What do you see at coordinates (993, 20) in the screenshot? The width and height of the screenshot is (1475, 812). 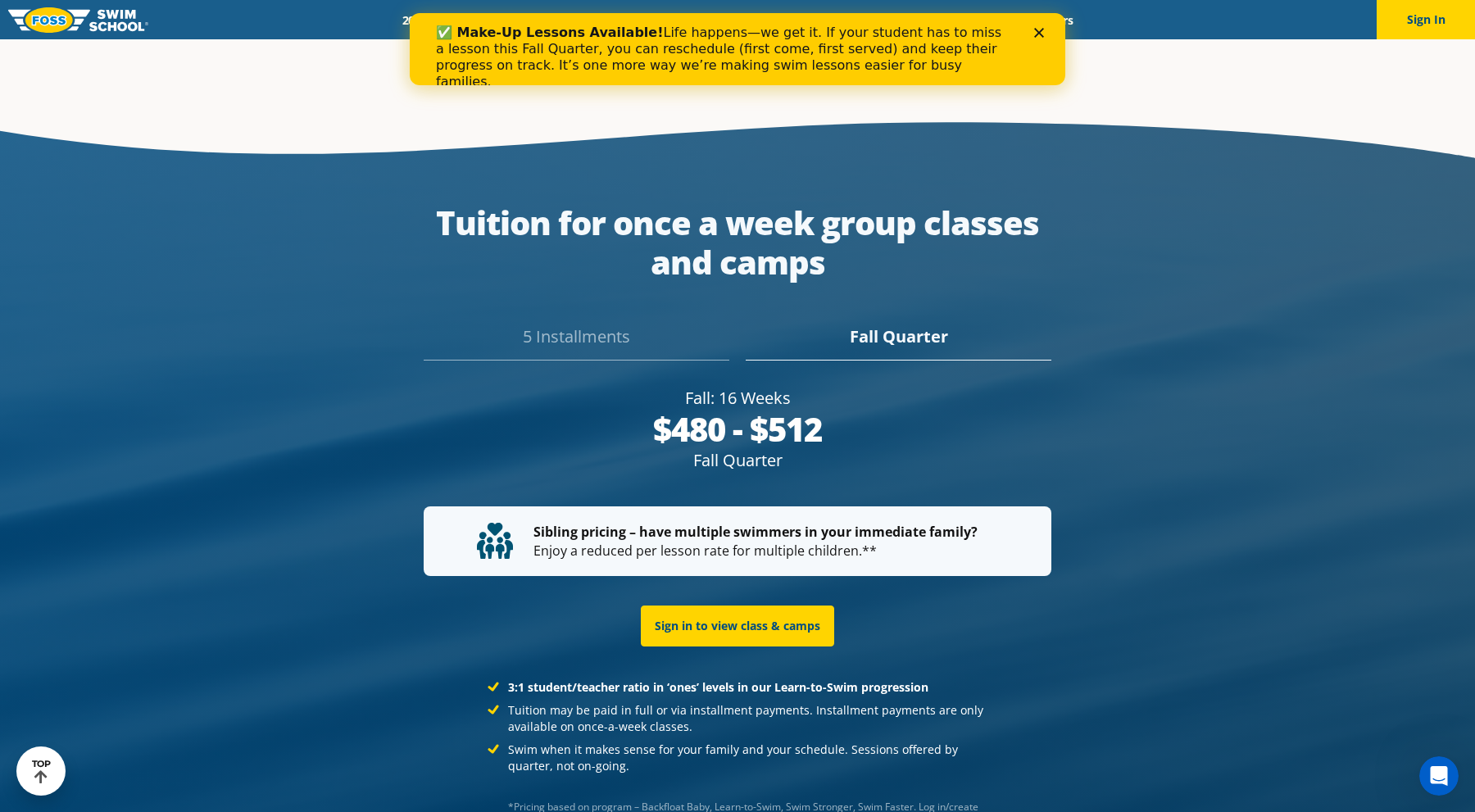 I see `a: Blog` at bounding box center [993, 20].